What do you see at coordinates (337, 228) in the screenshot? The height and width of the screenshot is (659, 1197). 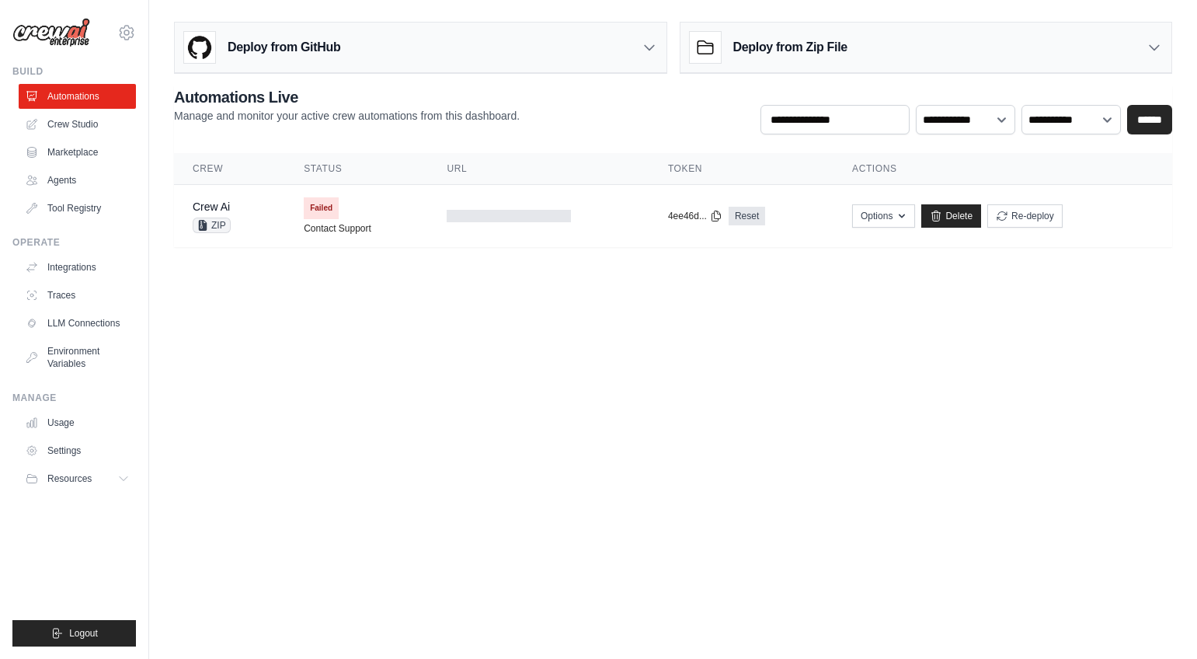 I see `a: Contact Support` at bounding box center [337, 228].